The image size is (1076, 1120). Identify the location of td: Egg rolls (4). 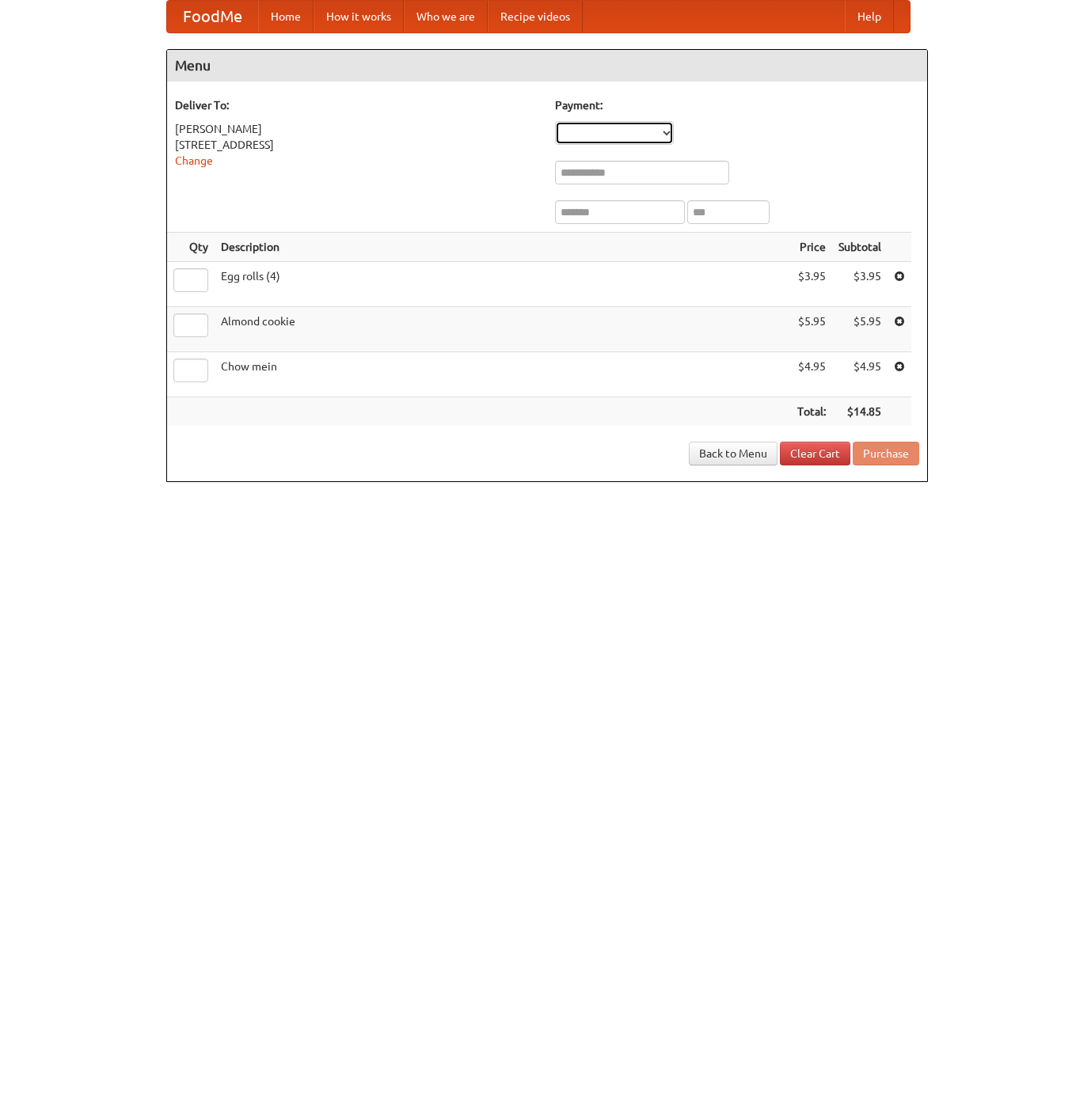
(503, 285).